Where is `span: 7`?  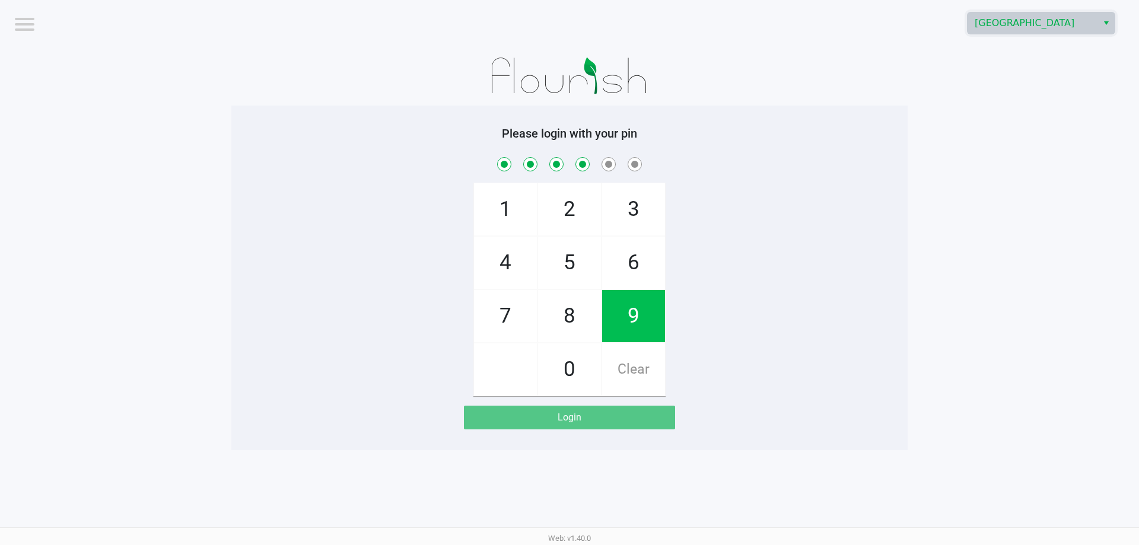
span: 7 is located at coordinates (505, 316).